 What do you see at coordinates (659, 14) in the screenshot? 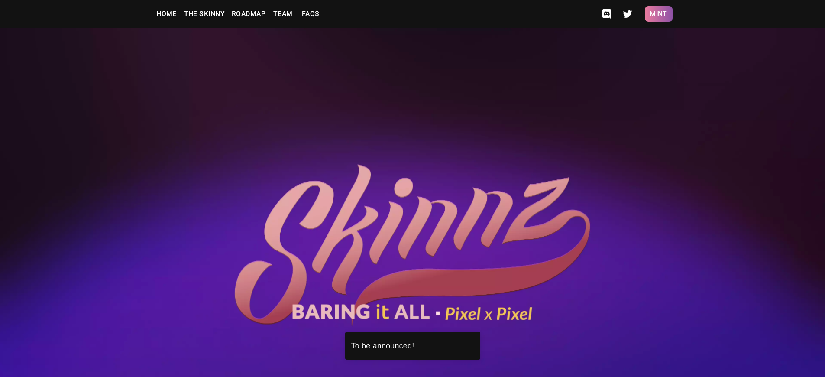
I see `button: Mint` at bounding box center [659, 14].